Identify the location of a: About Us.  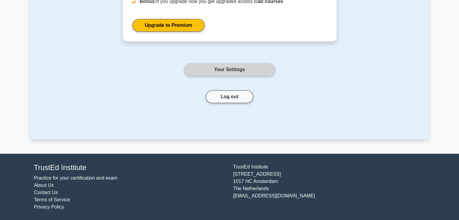
(44, 185).